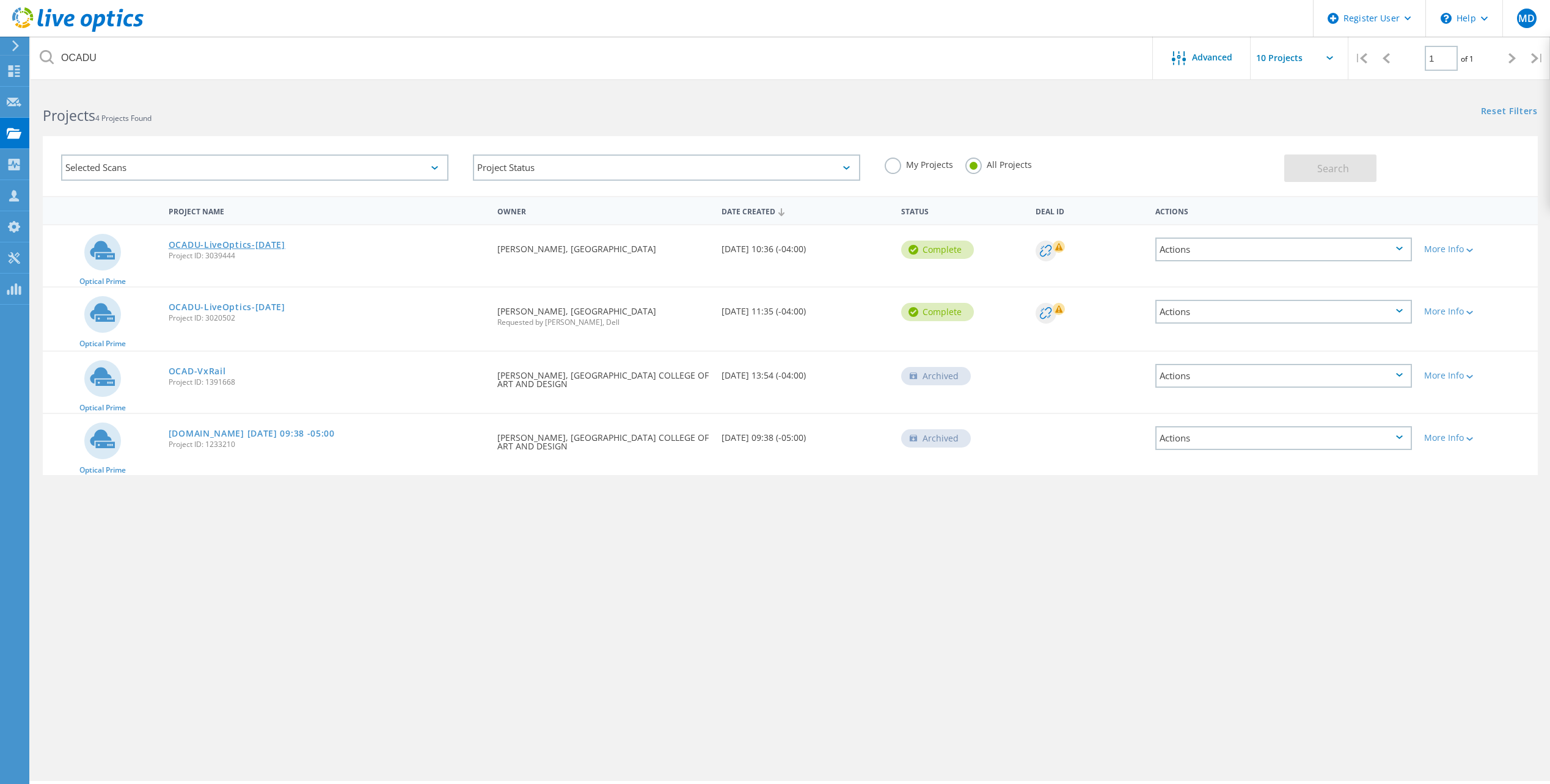 This screenshot has height=784, width=1550. What do you see at coordinates (327, 318) in the screenshot?
I see `span: Project ID: 3020502` at bounding box center [327, 318].